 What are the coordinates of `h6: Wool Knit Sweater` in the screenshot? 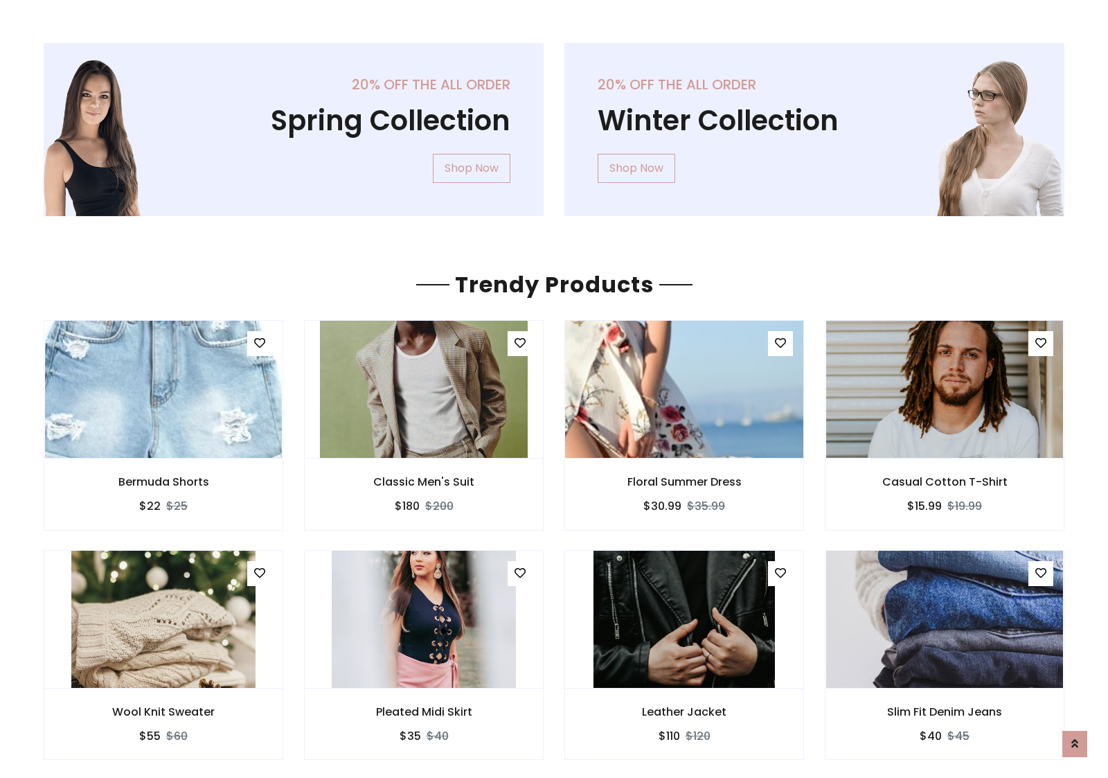 It's located at (163, 711).